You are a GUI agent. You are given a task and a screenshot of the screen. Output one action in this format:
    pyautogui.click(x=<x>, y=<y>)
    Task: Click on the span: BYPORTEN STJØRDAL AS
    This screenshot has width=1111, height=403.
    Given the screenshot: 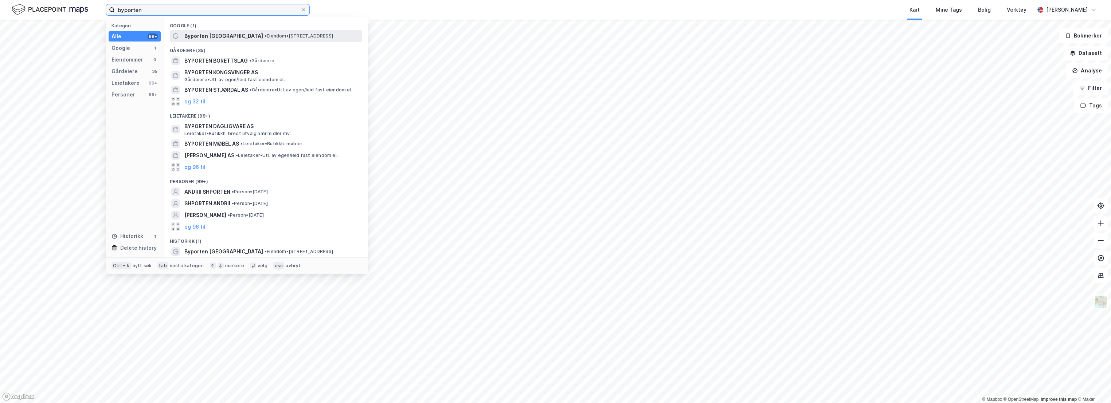 What is the action you would take?
    pyautogui.click(x=216, y=90)
    